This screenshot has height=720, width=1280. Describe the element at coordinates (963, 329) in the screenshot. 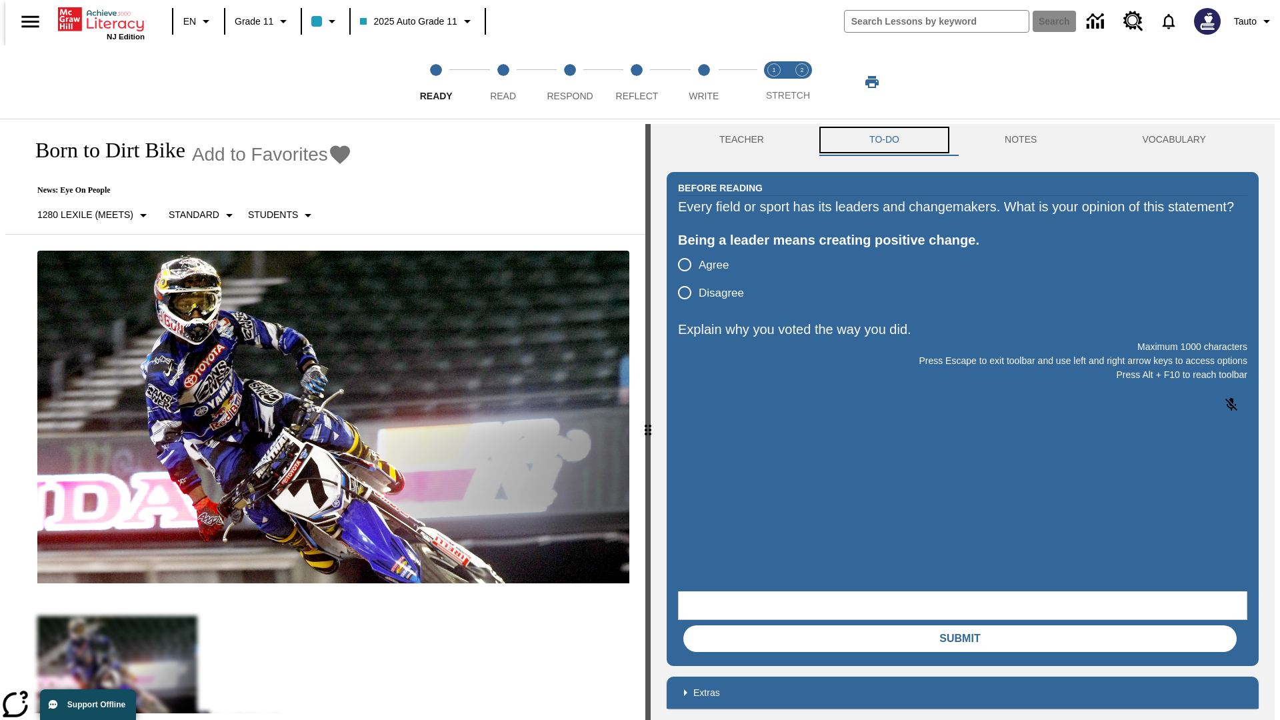

I see `p: Explain why you voted the way you did.` at that location.